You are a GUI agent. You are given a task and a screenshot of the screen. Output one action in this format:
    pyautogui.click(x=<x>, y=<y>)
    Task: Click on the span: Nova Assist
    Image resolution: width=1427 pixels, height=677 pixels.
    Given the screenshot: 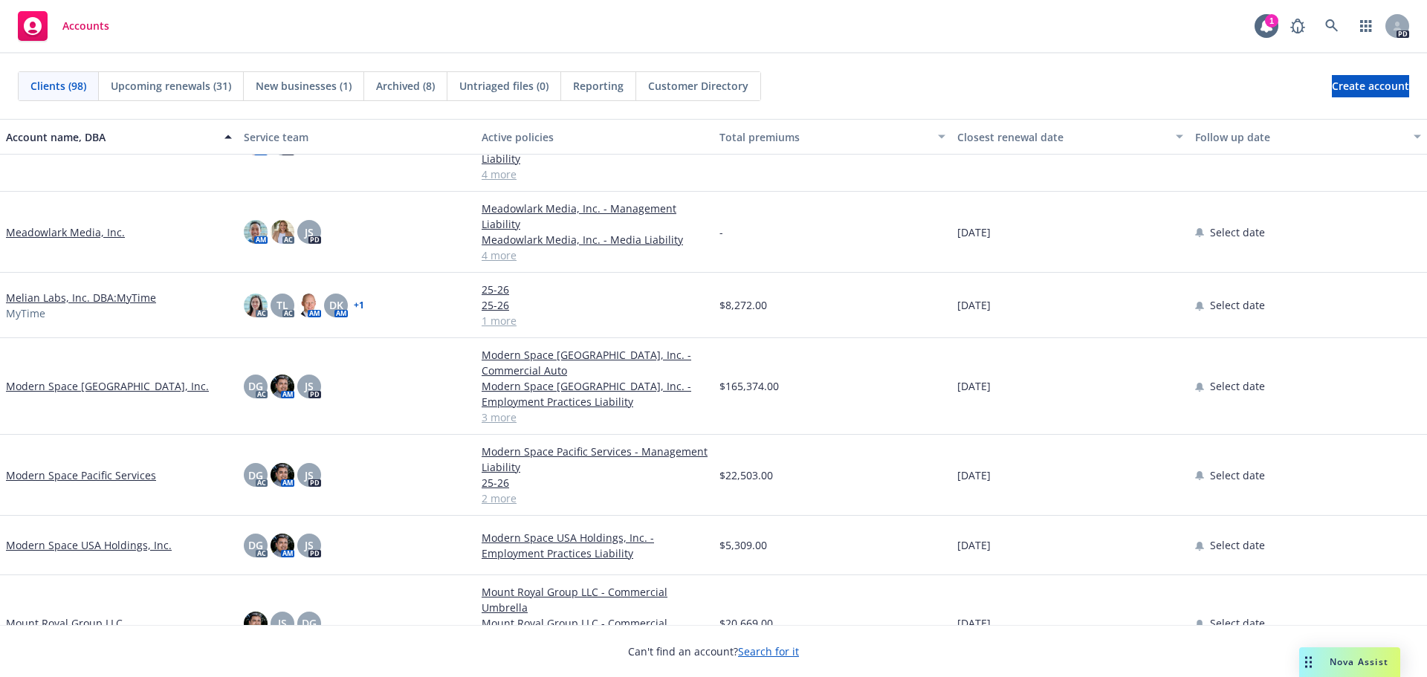 What is the action you would take?
    pyautogui.click(x=1359, y=662)
    